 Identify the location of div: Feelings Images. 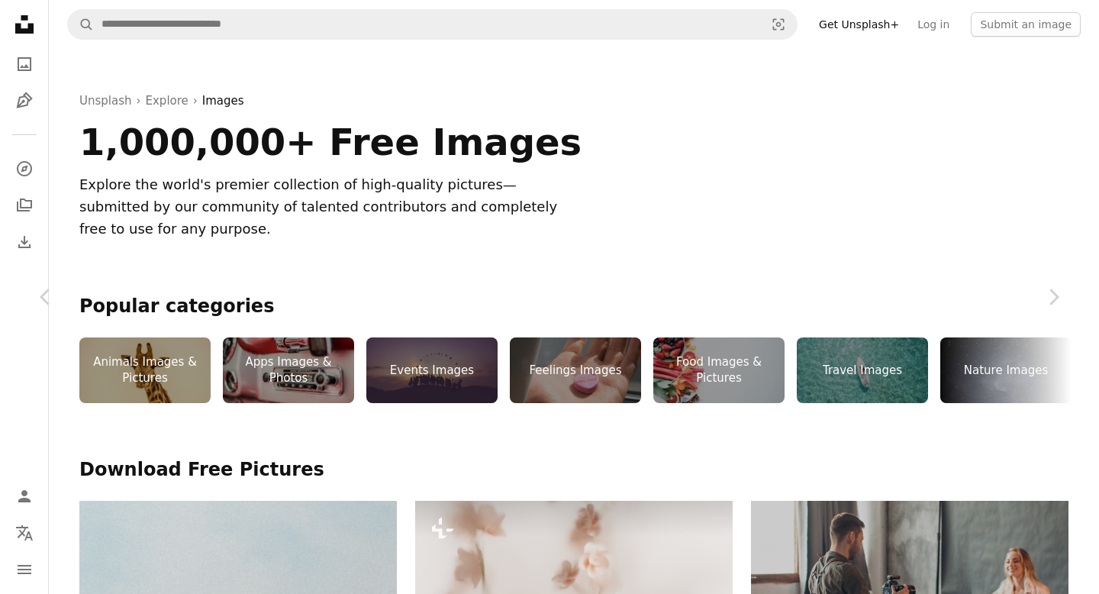
(575, 370).